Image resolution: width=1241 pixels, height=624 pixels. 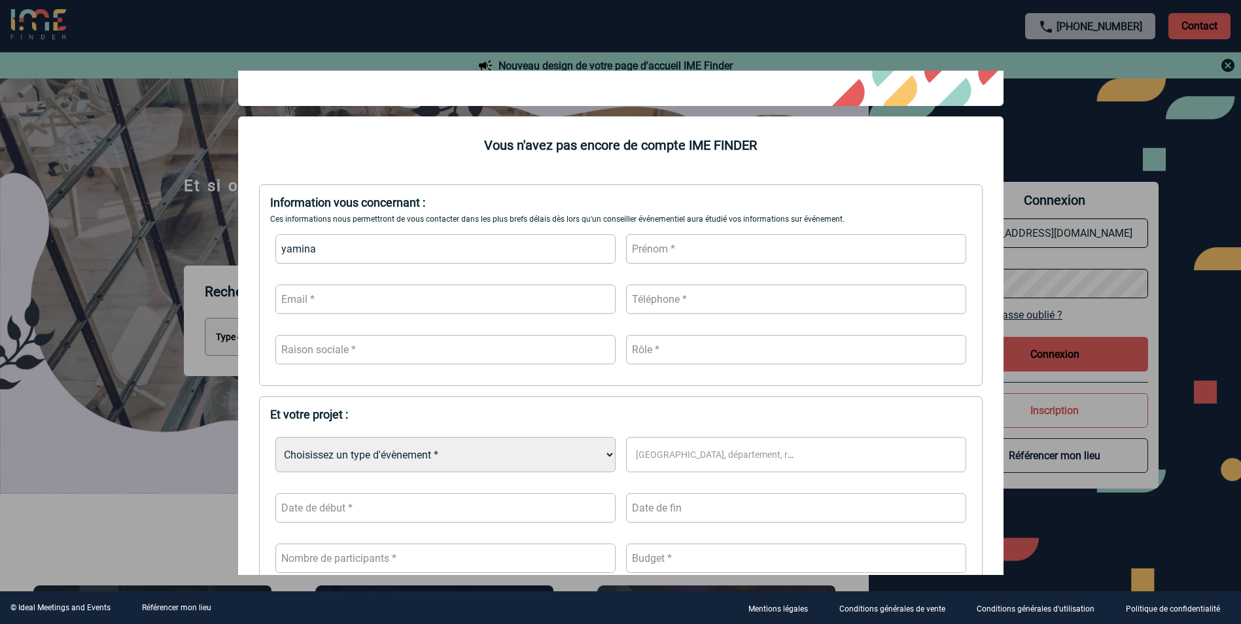 What do you see at coordinates (796, 249) in the screenshot?
I see `input: Prénom *` at bounding box center [796, 249].